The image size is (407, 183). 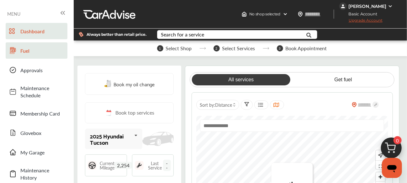 What do you see at coordinates (224, 105) in the screenshot?
I see `span: Distance` at bounding box center [224, 105].